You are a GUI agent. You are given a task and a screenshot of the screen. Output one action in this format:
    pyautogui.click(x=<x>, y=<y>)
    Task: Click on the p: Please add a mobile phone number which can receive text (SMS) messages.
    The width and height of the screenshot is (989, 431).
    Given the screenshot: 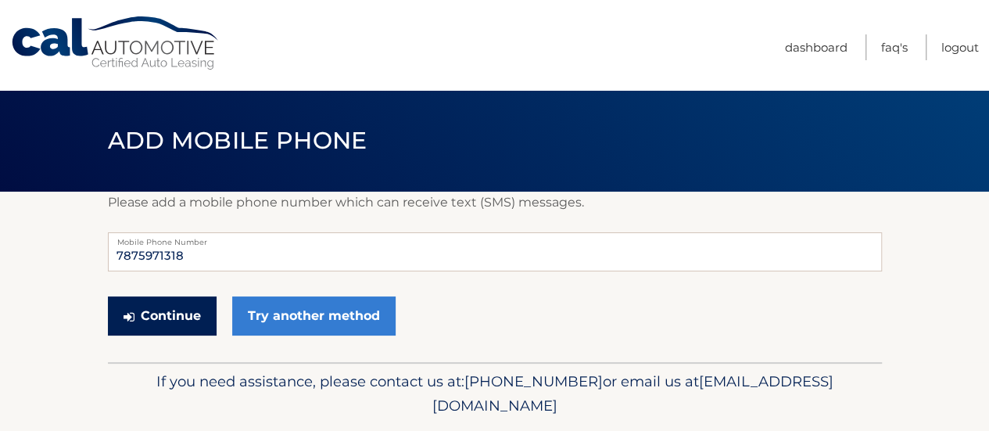 What is the action you would take?
    pyautogui.click(x=495, y=202)
    